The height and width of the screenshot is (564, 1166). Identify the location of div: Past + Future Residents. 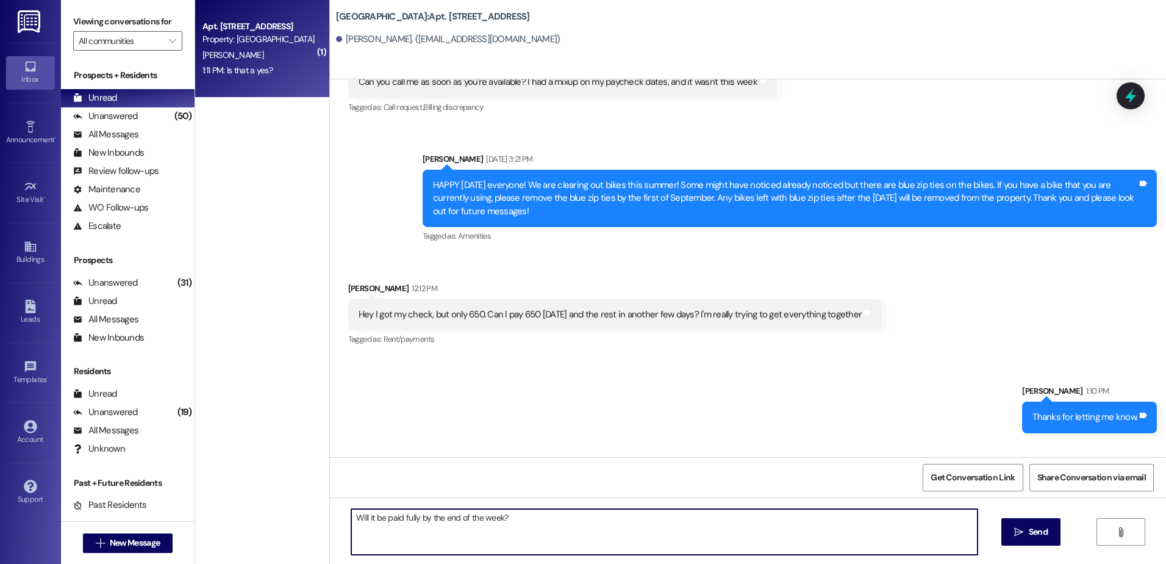
(127, 482).